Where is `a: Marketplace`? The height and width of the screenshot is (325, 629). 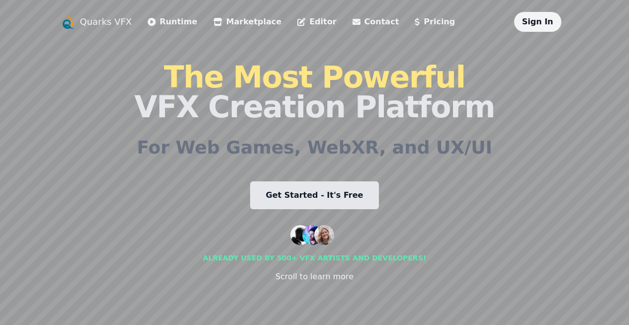 a: Marketplace is located at coordinates (247, 22).